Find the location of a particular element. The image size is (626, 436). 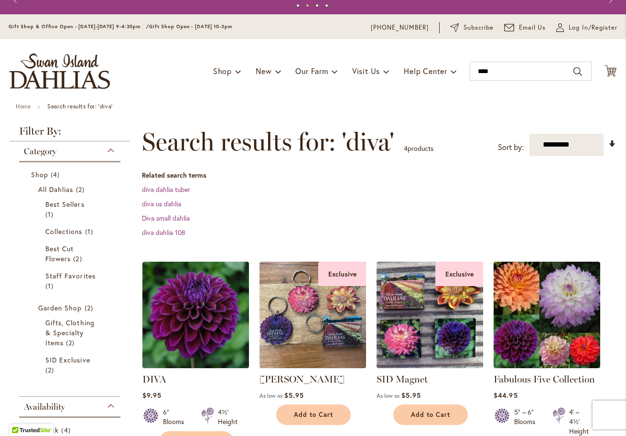

div: 4½' Height is located at coordinates (227, 417).